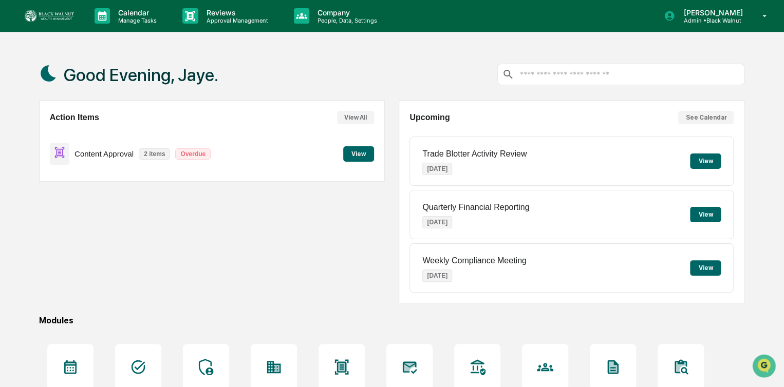 This screenshot has width=784, height=387. What do you see at coordinates (98, 178) in the screenshot?
I see `a: Powered byPylon` at bounding box center [98, 178].